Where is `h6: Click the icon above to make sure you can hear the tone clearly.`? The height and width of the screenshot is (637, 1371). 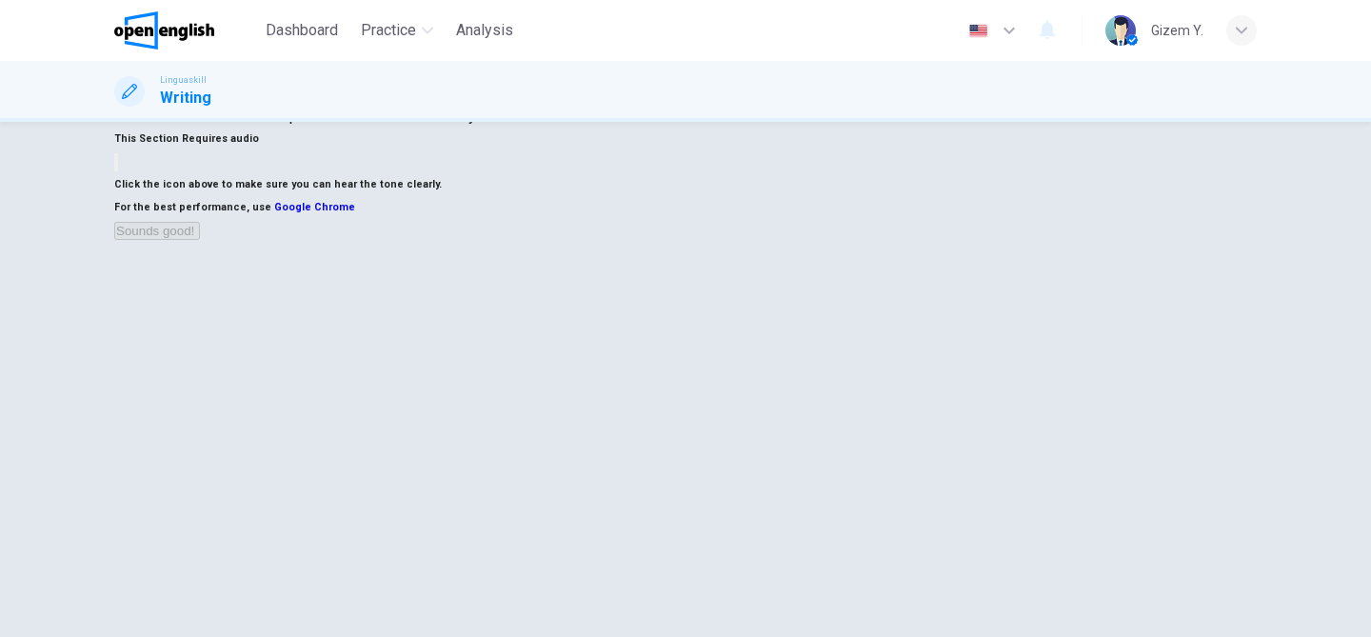
h6: Click the icon above to make sure you can hear the tone clearly. is located at coordinates (685, 185).